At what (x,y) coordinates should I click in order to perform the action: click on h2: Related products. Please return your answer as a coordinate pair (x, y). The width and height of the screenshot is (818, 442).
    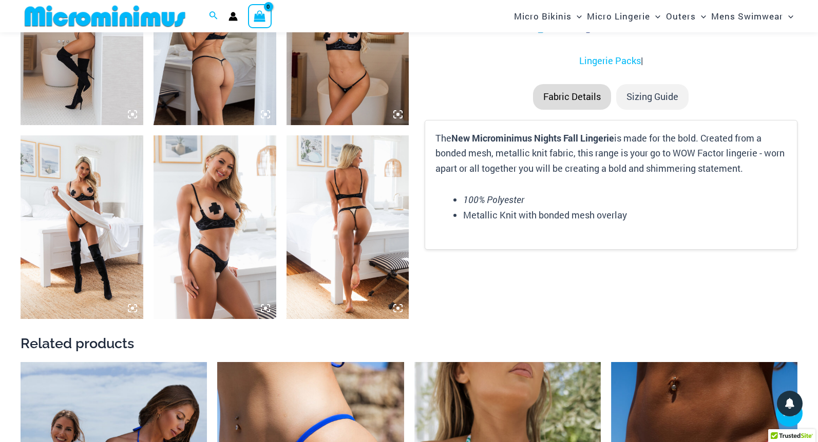
    Looking at the image, I should click on (409, 343).